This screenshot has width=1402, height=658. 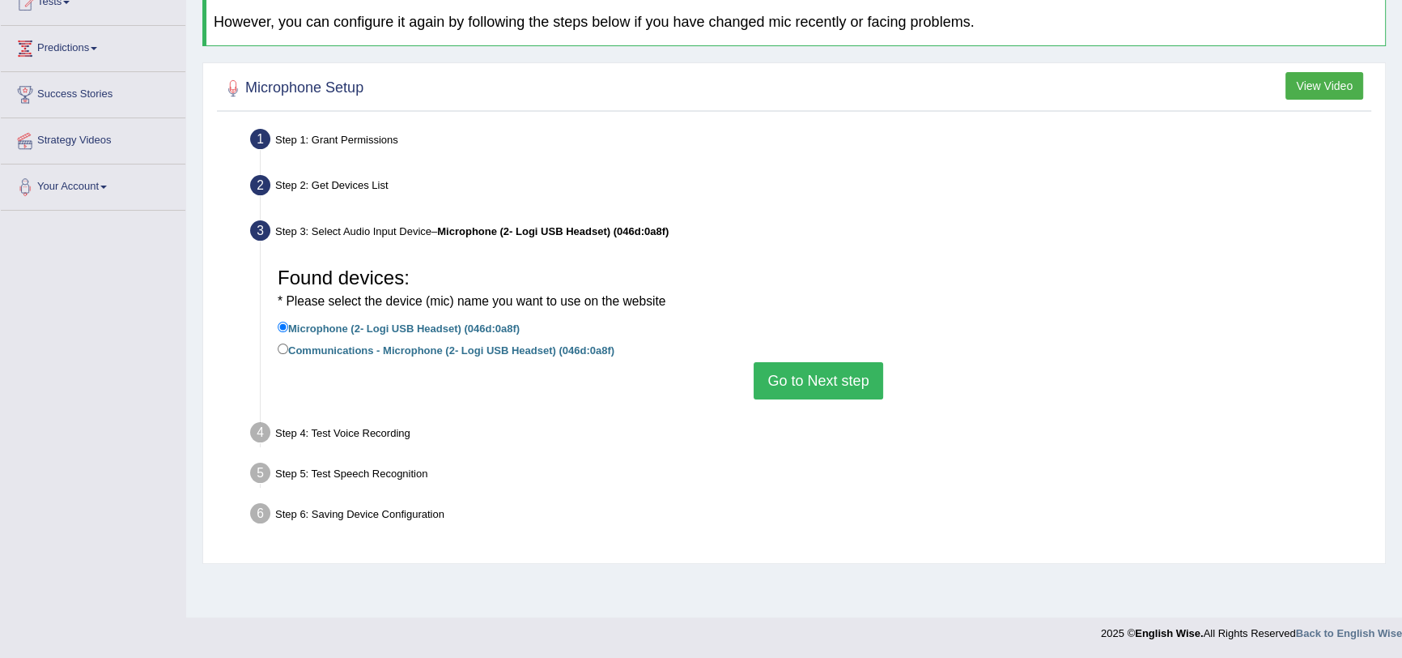 I want to click on div: Step 5: Test Speech Recognition, so click(x=811, y=475).